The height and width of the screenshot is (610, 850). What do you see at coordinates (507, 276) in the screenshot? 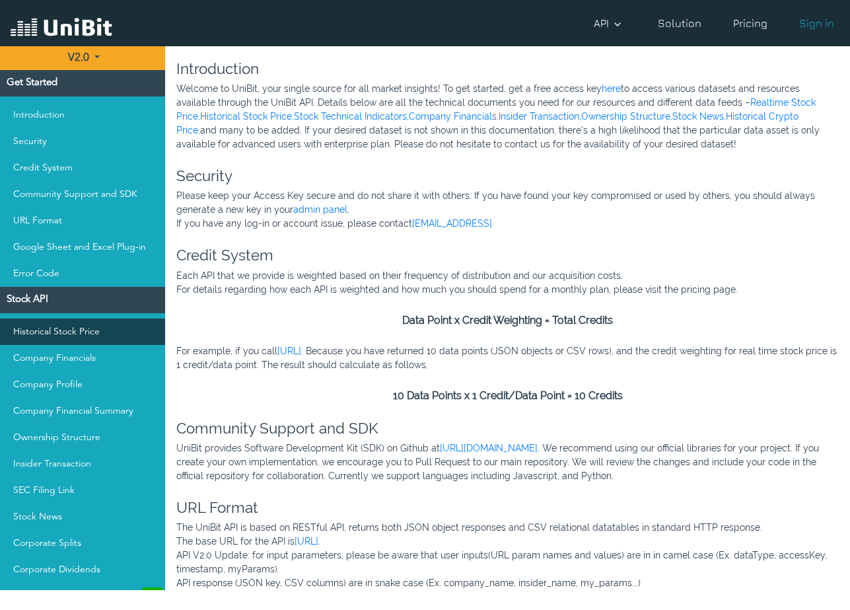
I see `p: Each API that we provide is weighted based on their frequency of distribution and our acquisition...` at bounding box center [507, 276].